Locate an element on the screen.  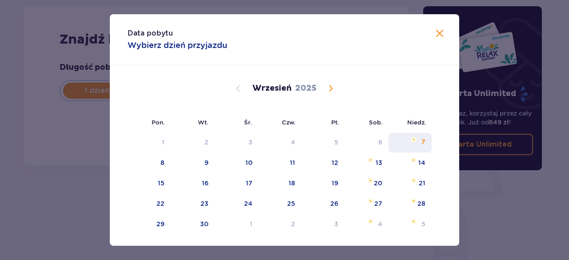
td: wtorek, 9 września 2025 is located at coordinates (192, 163).